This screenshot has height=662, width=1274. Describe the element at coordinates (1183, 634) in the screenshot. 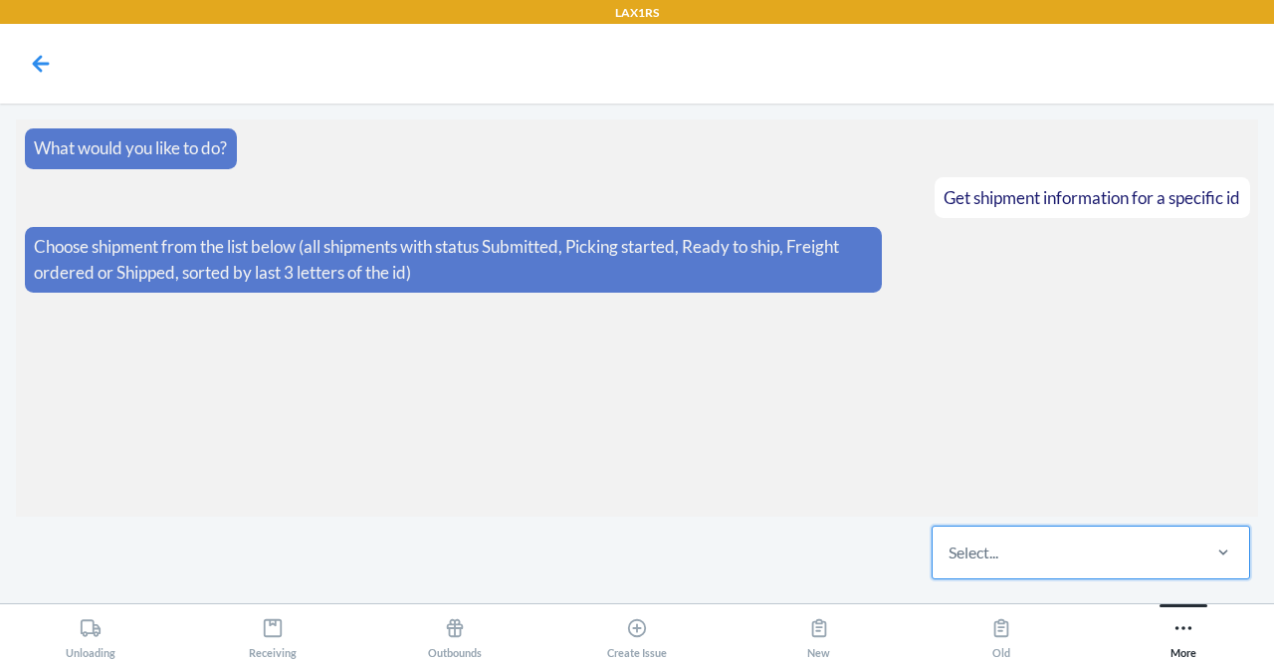

I see `div: More` at that location.